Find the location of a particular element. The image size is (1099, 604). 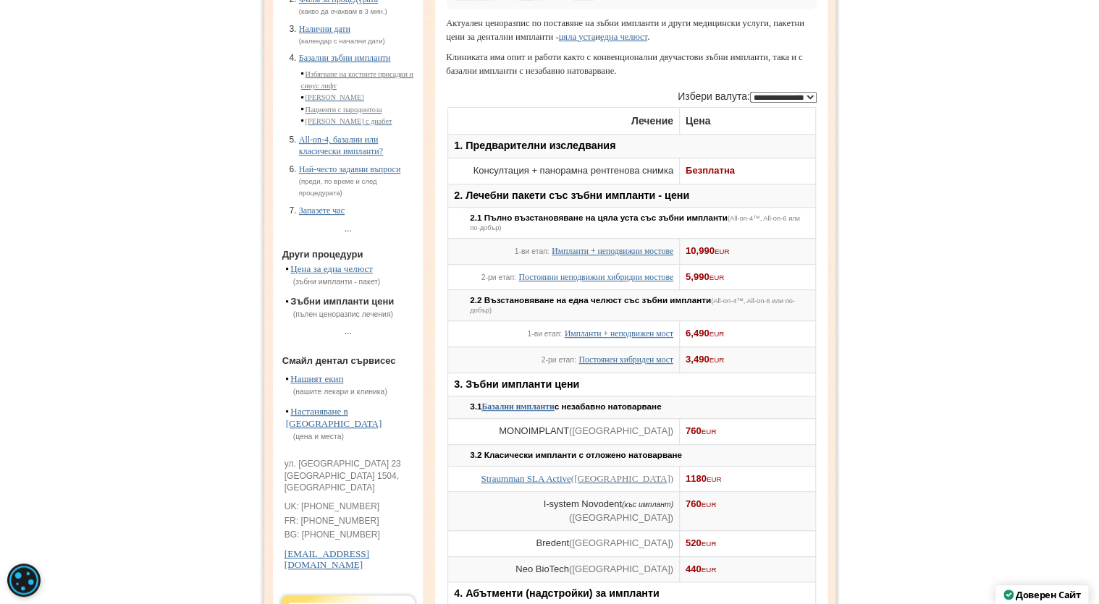

b: Други процедури is located at coordinates (323, 254).